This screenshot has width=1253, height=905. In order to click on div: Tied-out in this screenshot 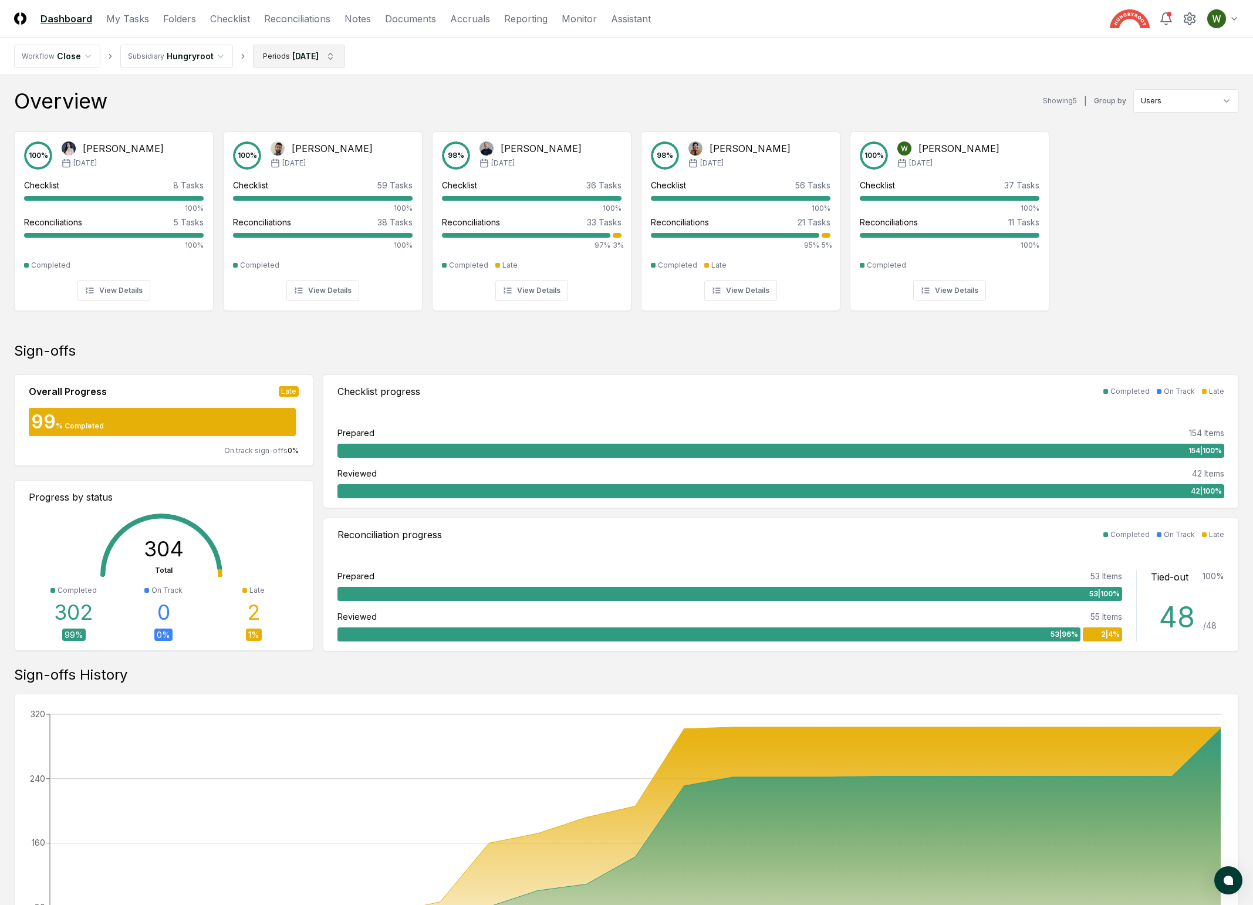, I will do `click(1169, 577)`.